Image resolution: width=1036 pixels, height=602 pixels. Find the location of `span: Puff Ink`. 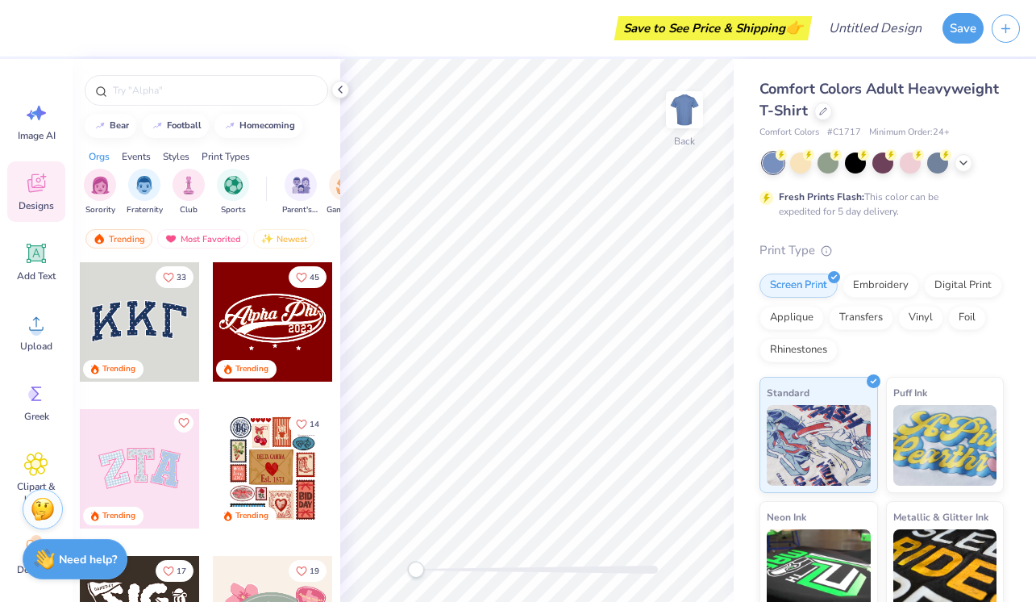

span: Puff Ink is located at coordinates (910, 392).